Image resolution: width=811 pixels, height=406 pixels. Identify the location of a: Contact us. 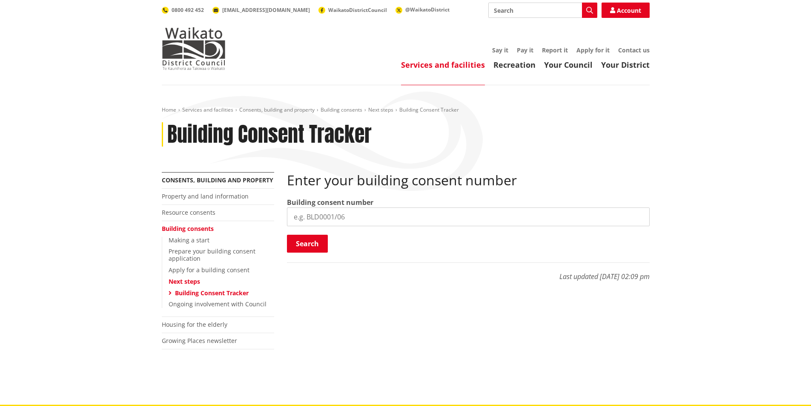
(634, 50).